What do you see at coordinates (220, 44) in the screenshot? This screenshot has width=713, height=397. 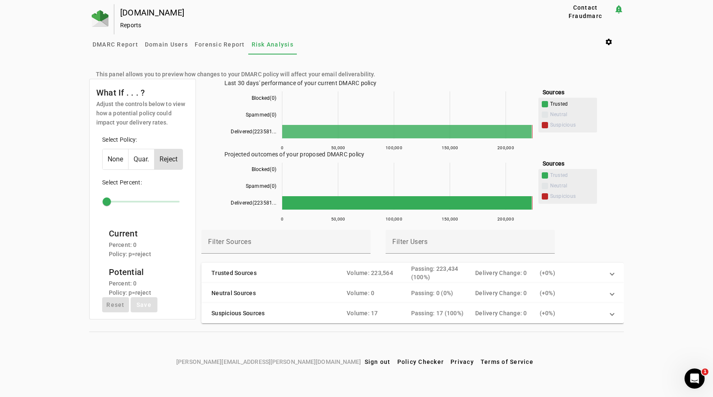 I see `a: Forensic Report` at bounding box center [220, 44].